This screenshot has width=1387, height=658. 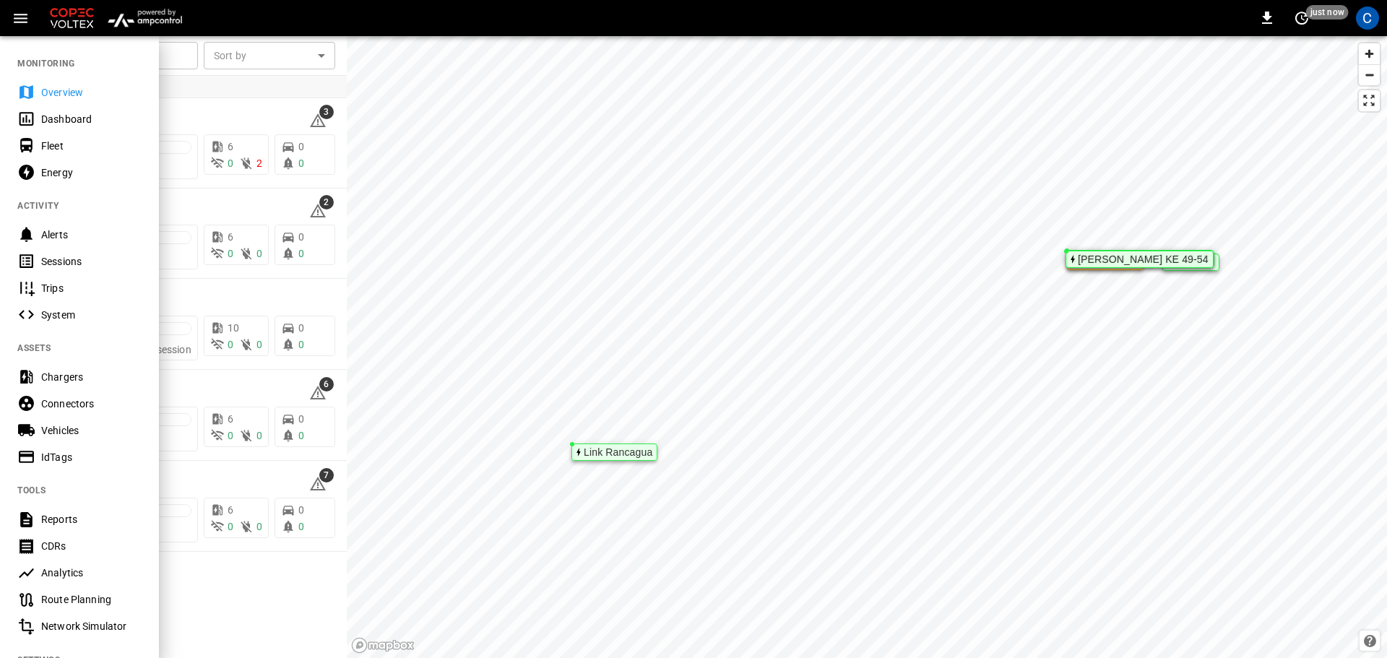 What do you see at coordinates (91, 173) in the screenshot?
I see `div: Energy` at bounding box center [91, 173].